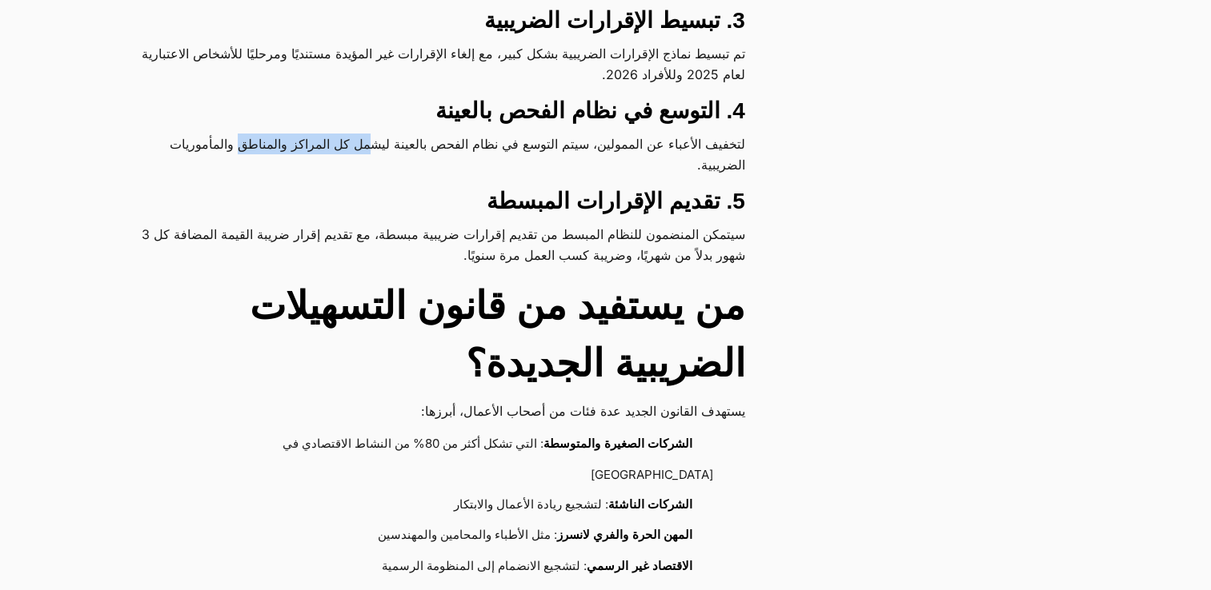  I want to click on li: : مثل الأطباء والمحامين والمهندسين, so click(430, 536).